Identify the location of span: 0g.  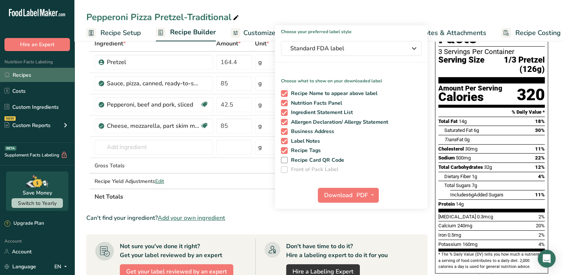
(467, 139).